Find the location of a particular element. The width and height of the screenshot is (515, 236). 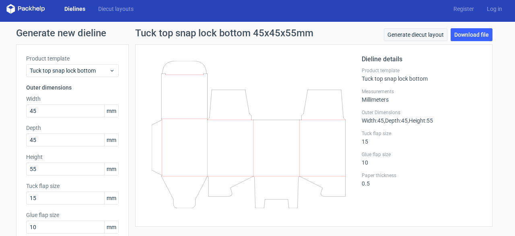

div: Tuck top snap lock bottom is located at coordinates (422, 74).